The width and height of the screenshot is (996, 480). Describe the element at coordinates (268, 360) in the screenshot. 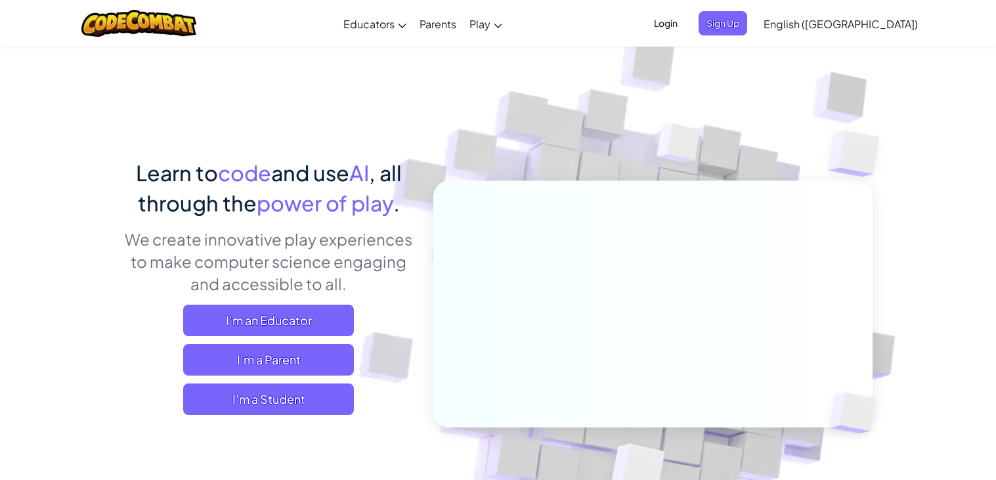

I see `span: I'm a Parent` at that location.